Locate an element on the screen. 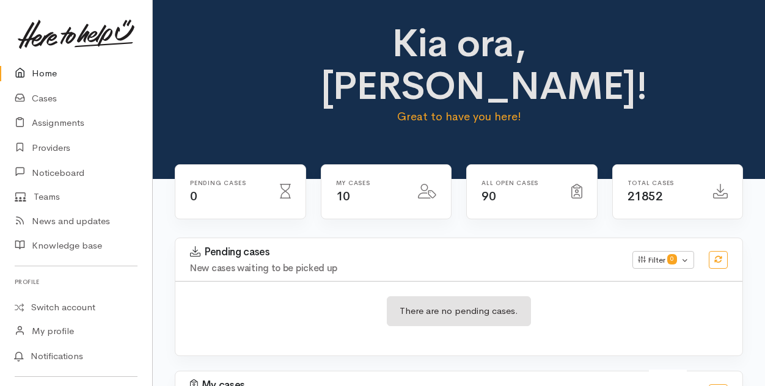  h6: Pending cases is located at coordinates (227, 183).